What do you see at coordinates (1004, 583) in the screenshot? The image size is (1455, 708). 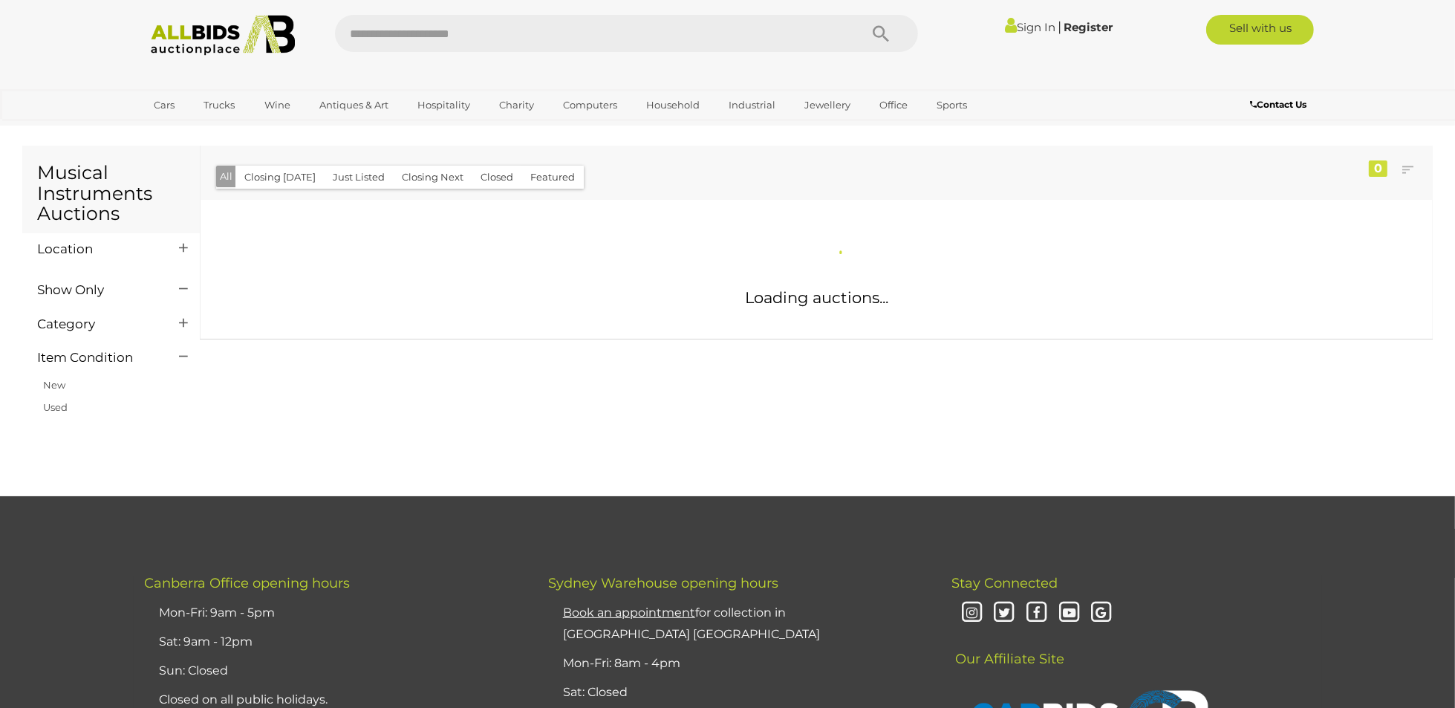 I see `span: Stay Connected` at bounding box center [1004, 583].